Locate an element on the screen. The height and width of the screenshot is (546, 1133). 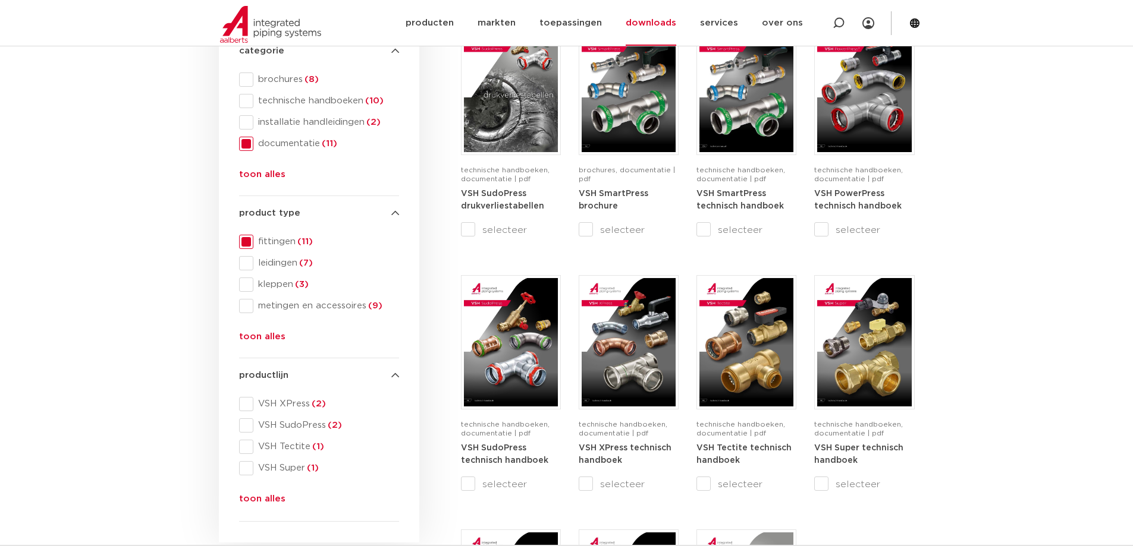
a: VSH XPress technisch handboek is located at coordinates (625, 454).